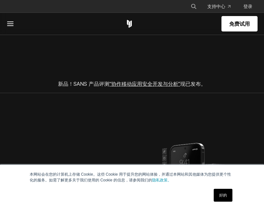 Image resolution: width=264 pixels, height=210 pixels. I want to click on div: 导航菜单, so click(221, 6).